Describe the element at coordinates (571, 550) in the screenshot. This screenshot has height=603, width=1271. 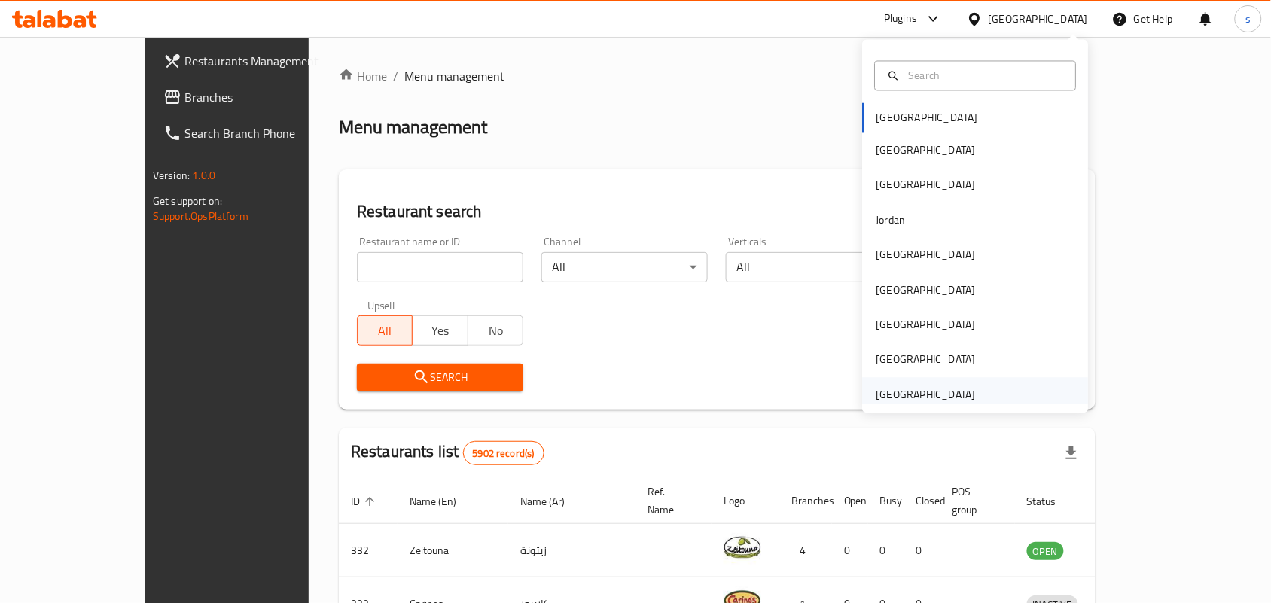
I see `td: زيتونة` at that location.